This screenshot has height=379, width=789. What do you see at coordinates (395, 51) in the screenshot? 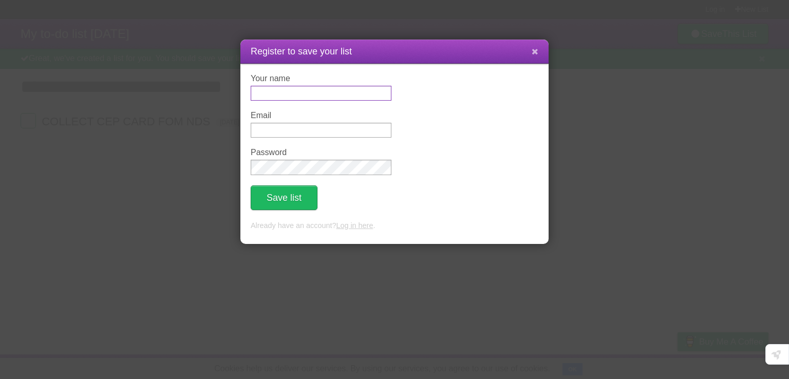
I see `h1: Register to save your list` at bounding box center [395, 51].